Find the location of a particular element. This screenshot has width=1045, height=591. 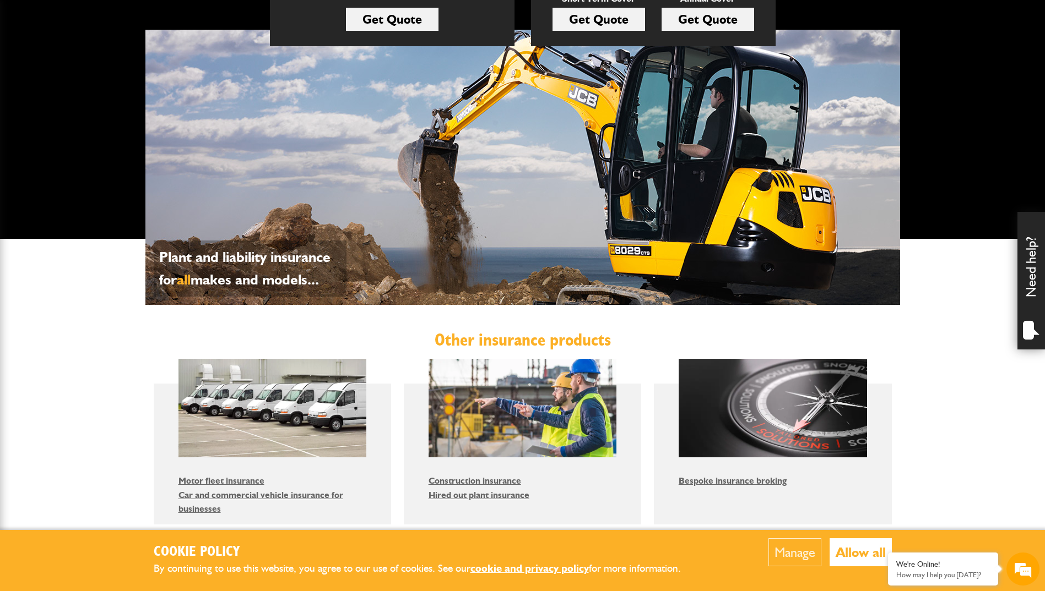

button: Manage is located at coordinates (795, 552).